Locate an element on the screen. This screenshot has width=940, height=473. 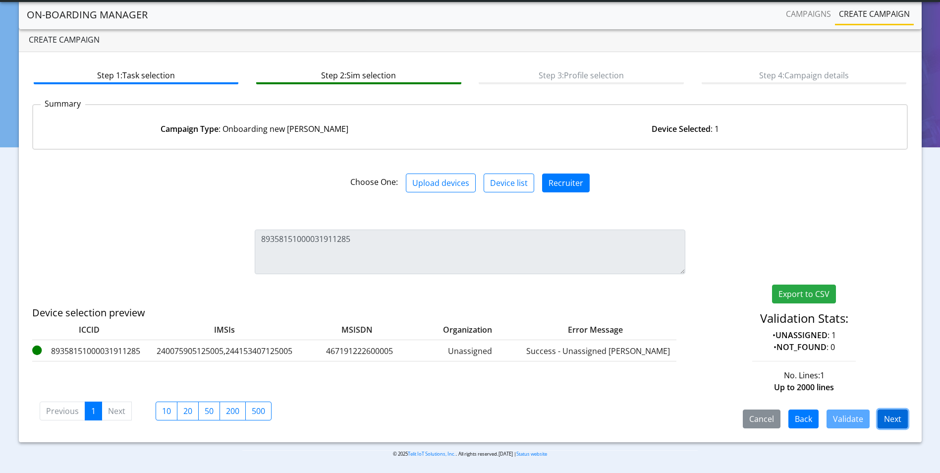
label: 50 is located at coordinates (209, 411).